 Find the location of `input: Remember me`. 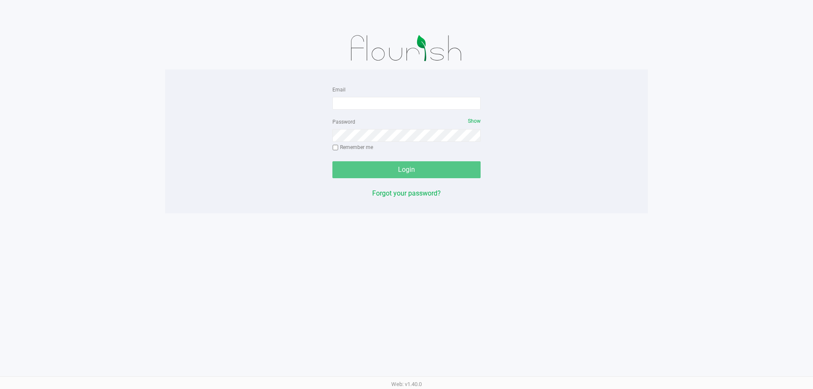

input: Remember me is located at coordinates (335, 148).